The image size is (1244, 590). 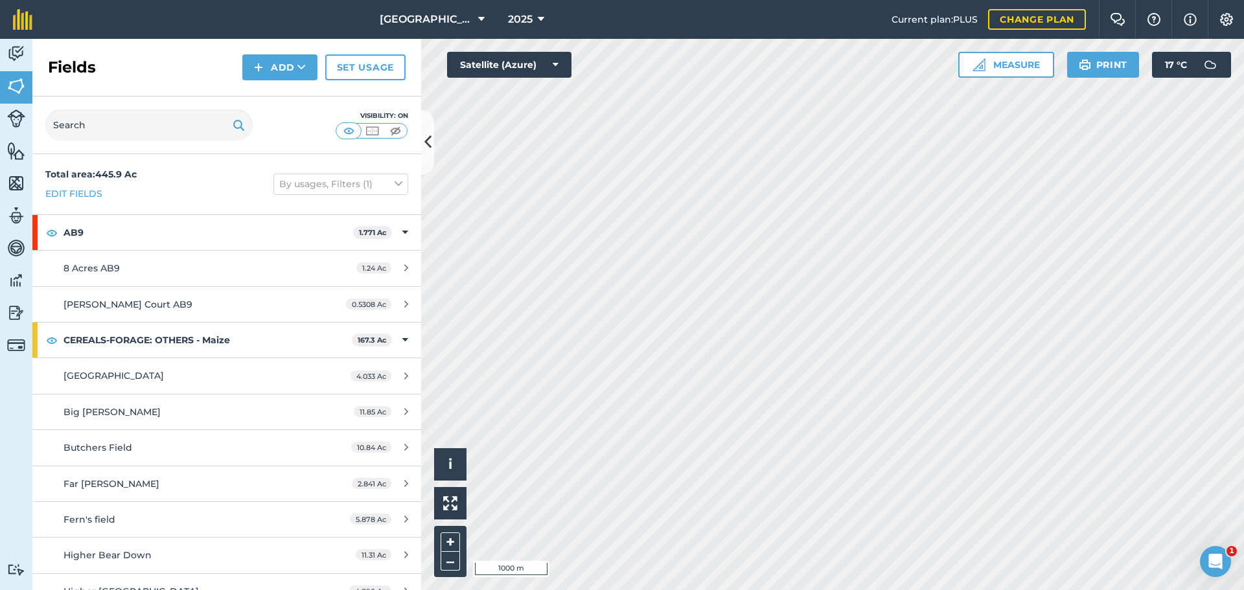 What do you see at coordinates (1103, 65) in the screenshot?
I see `button: Print` at bounding box center [1103, 65].